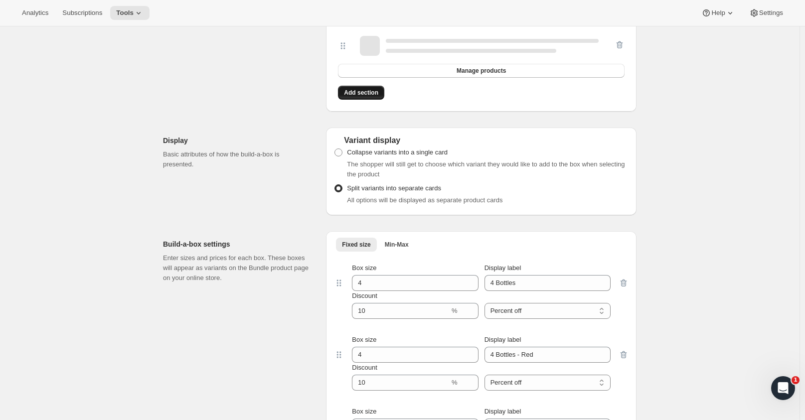 This screenshot has height=420, width=805. Describe the element at coordinates (481, 71) in the screenshot. I see `span: Manage products` at that location.